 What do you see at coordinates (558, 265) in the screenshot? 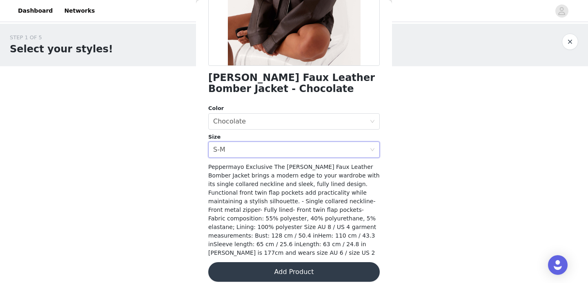
I see `div: Open Intercom Messenger` at bounding box center [558, 265].